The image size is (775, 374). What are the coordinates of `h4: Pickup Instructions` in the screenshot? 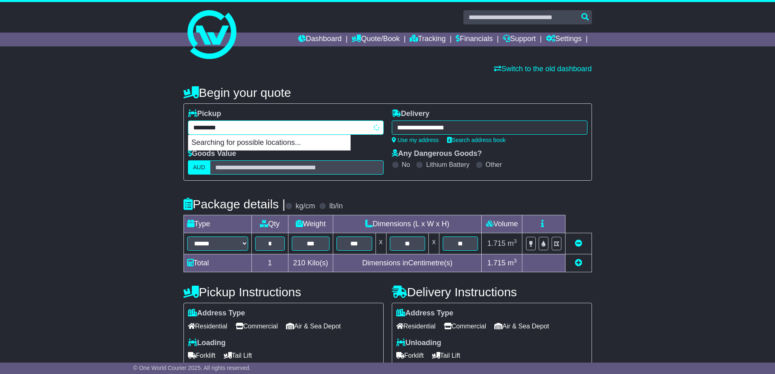 It's located at (284, 292).